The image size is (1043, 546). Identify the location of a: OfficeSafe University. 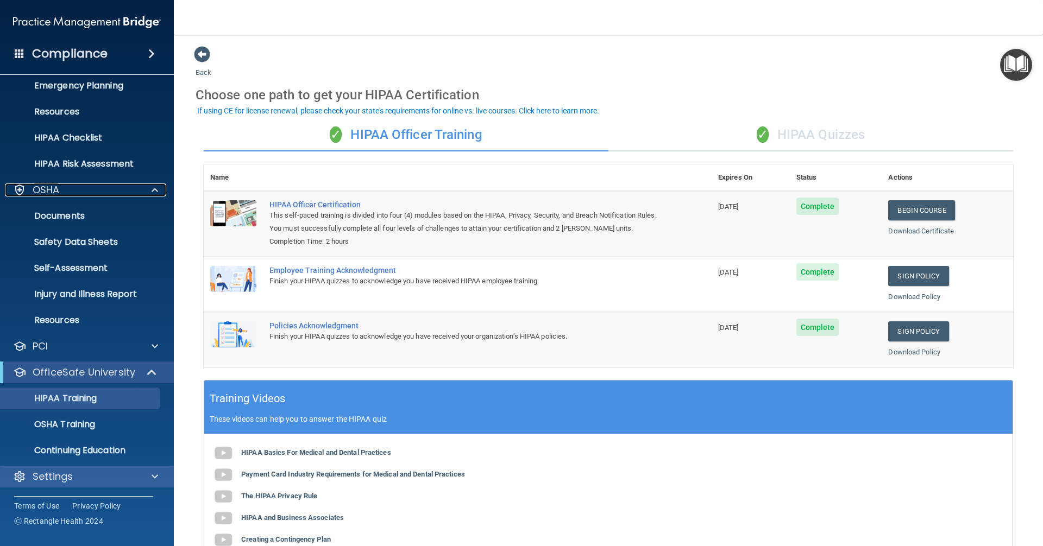
(85, 373).